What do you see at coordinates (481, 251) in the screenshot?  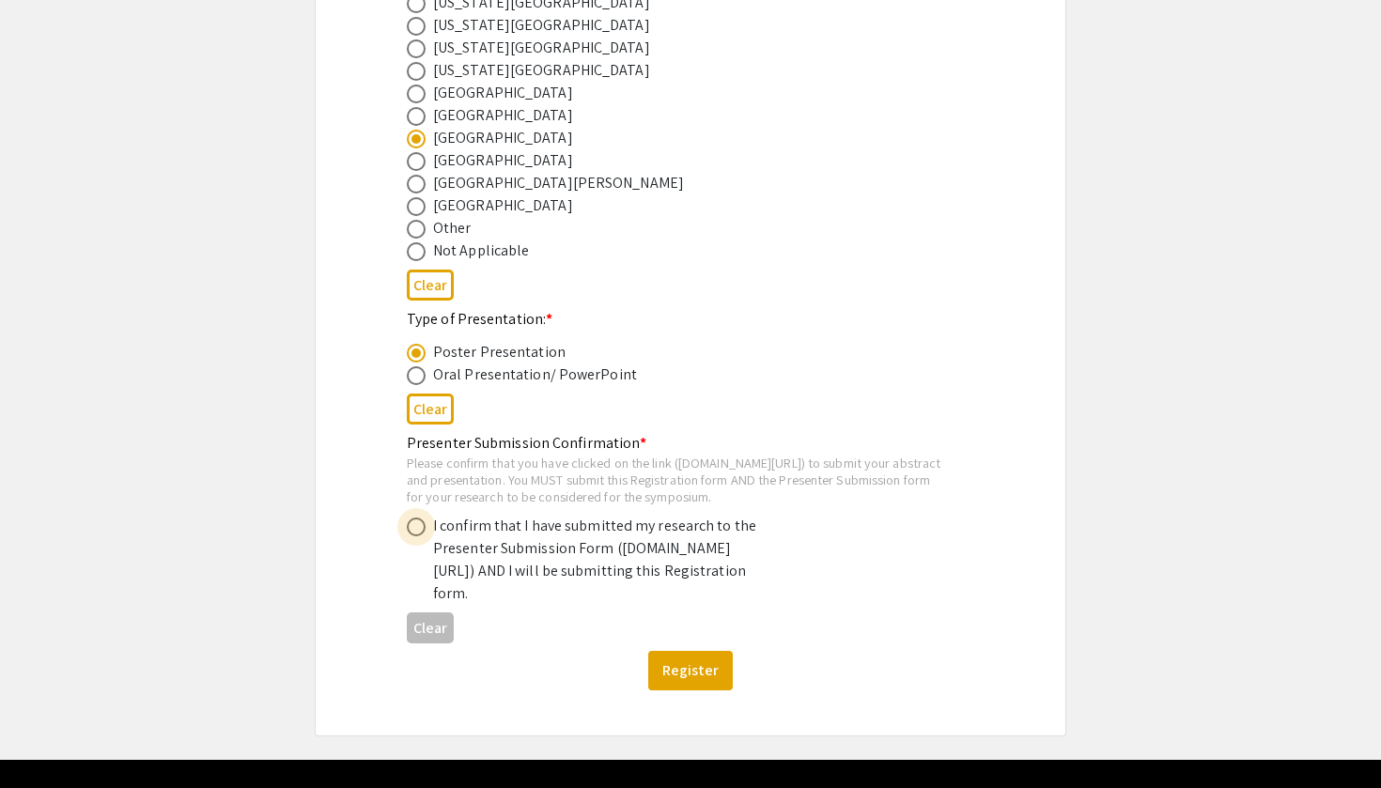 I see `div: Not Applicable` at bounding box center [481, 251].